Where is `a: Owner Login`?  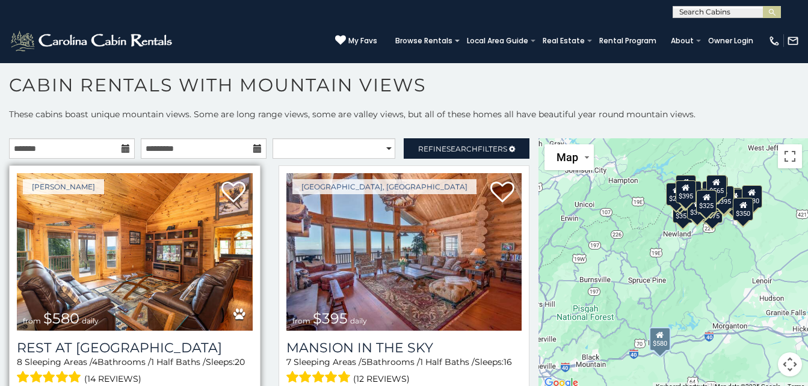
a: Owner Login is located at coordinates (730, 41).